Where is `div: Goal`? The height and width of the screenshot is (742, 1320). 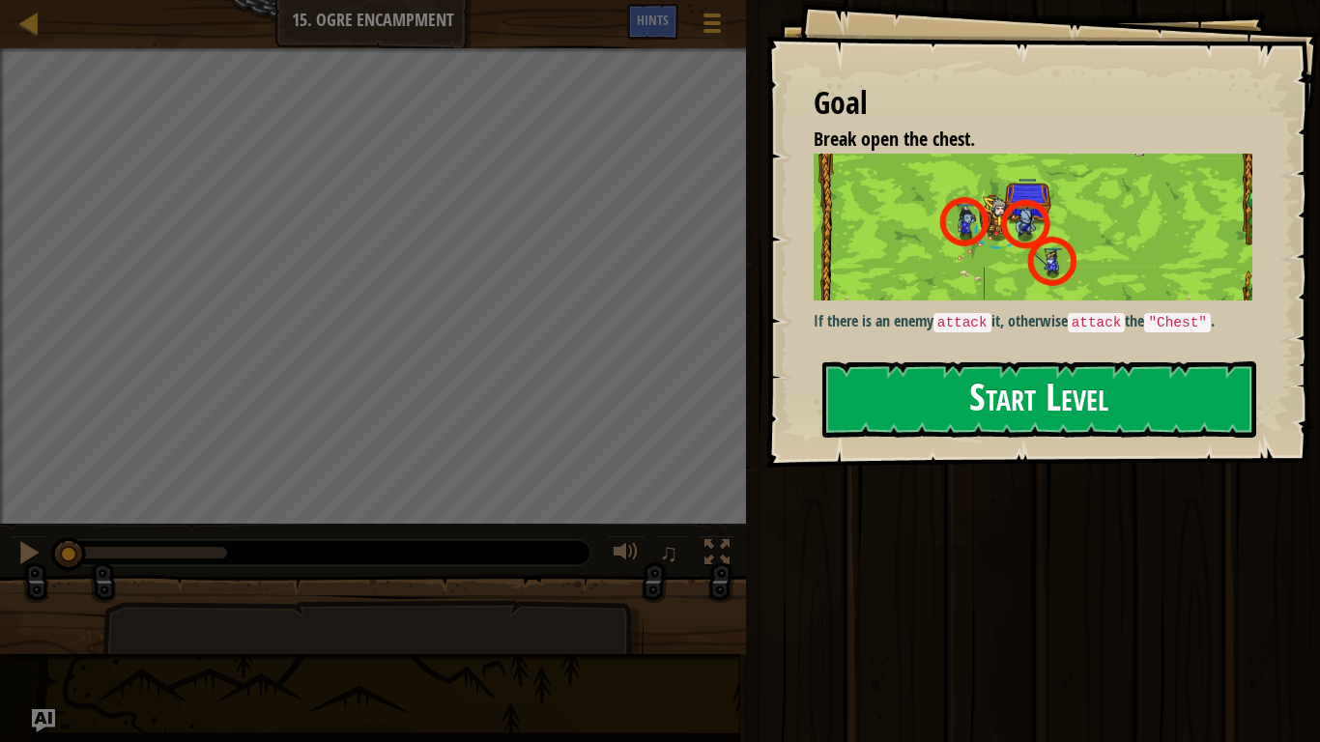 div: Goal is located at coordinates (1033, 103).